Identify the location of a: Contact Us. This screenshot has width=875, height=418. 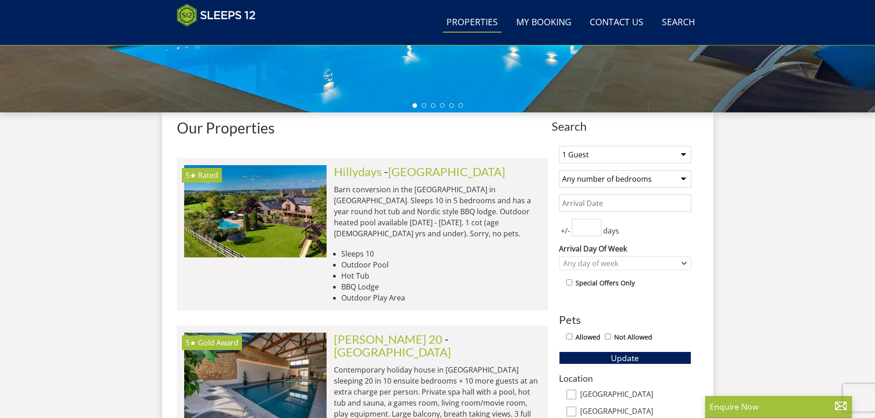
(616, 22).